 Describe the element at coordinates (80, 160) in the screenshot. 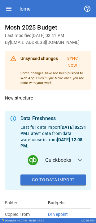

I see `span: expand_more` at that location.